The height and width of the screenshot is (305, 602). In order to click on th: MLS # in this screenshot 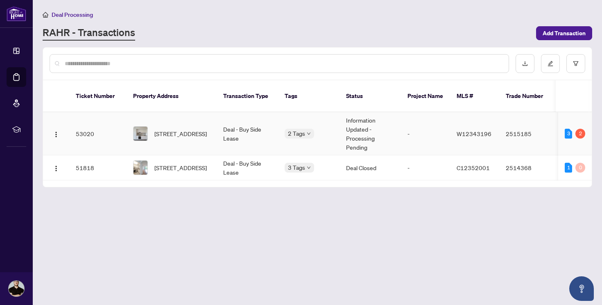, I will do `click(475, 96)`.